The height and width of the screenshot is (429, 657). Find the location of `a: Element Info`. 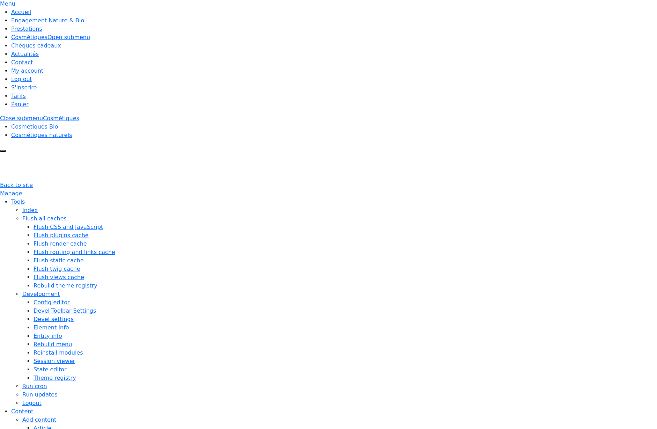

a: Element Info is located at coordinates (51, 327).